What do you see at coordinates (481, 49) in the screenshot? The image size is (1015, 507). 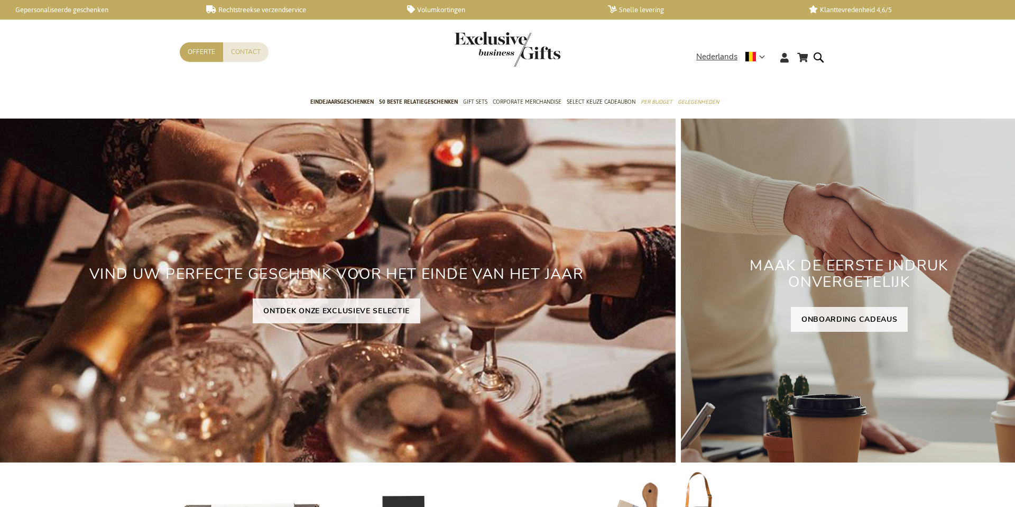 I see `a: store logo` at bounding box center [481, 49].